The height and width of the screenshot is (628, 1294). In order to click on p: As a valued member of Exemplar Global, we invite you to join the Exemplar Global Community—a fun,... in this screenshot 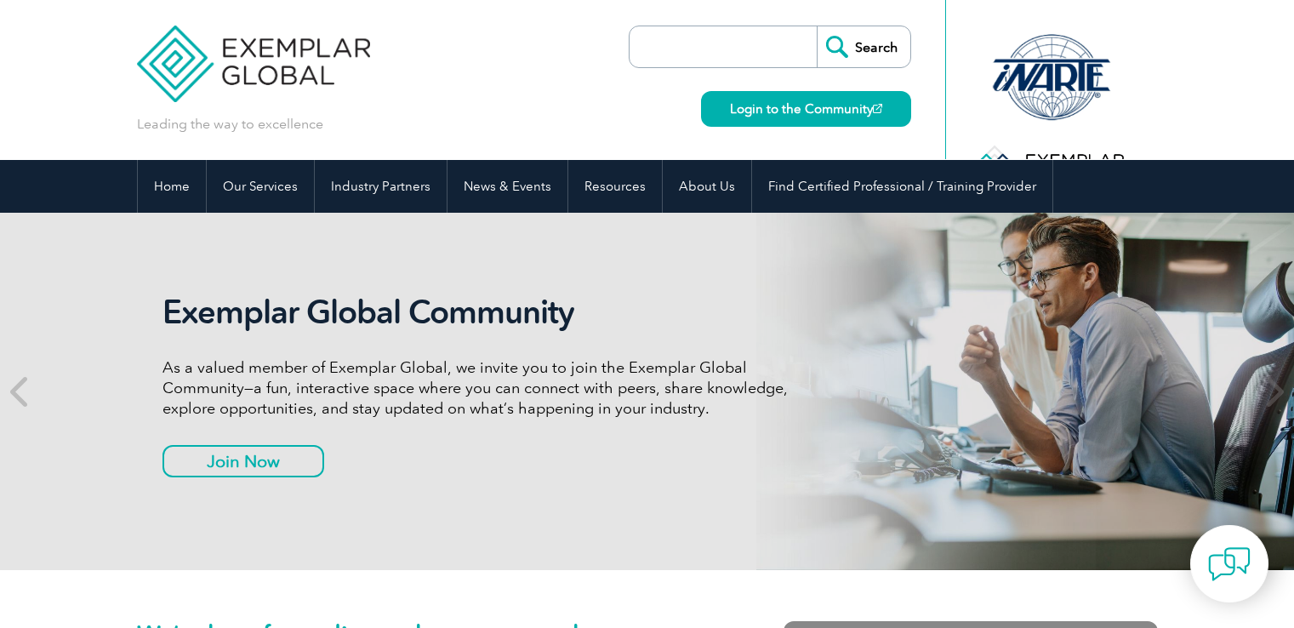, I will do `click(482, 388)`.